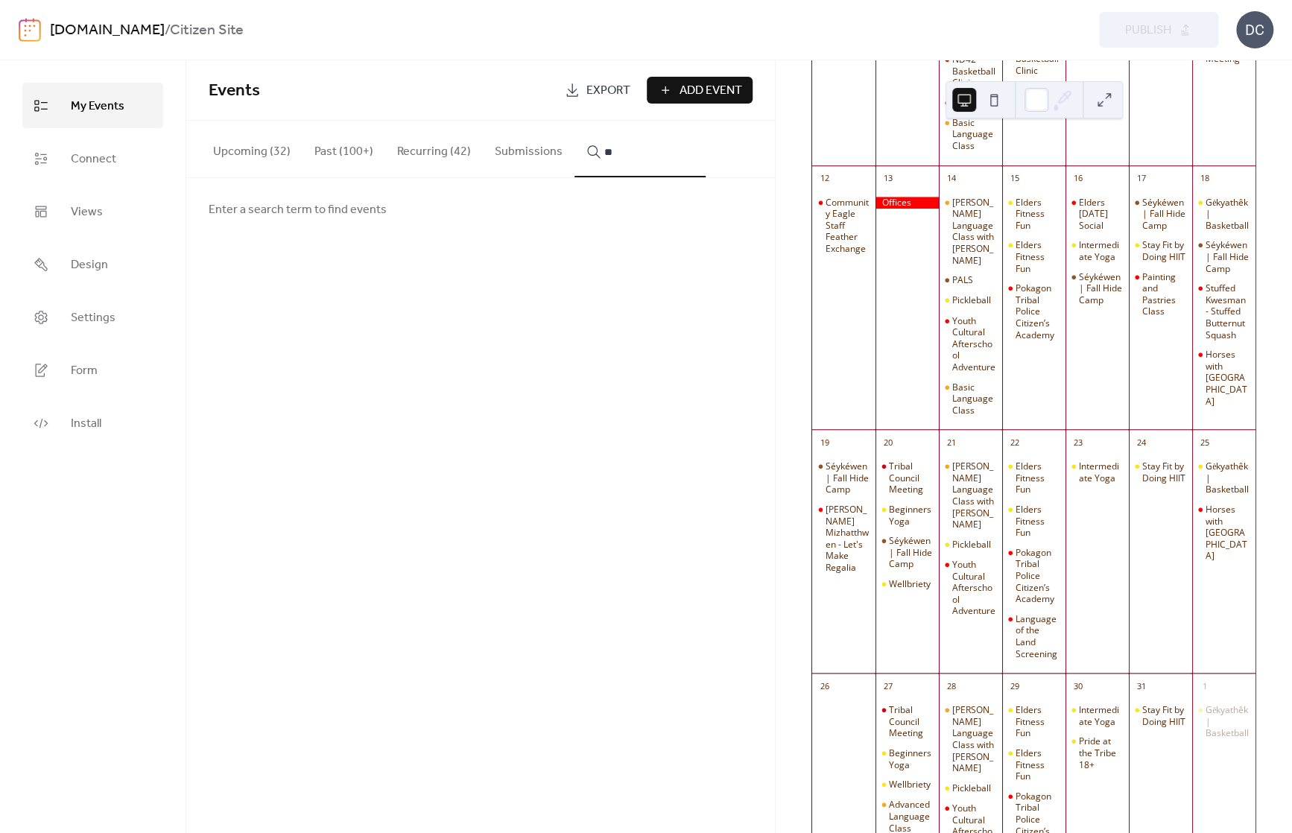  Describe the element at coordinates (1223, 378) in the screenshot. I see `div: Horses with Spring Creek` at that location.